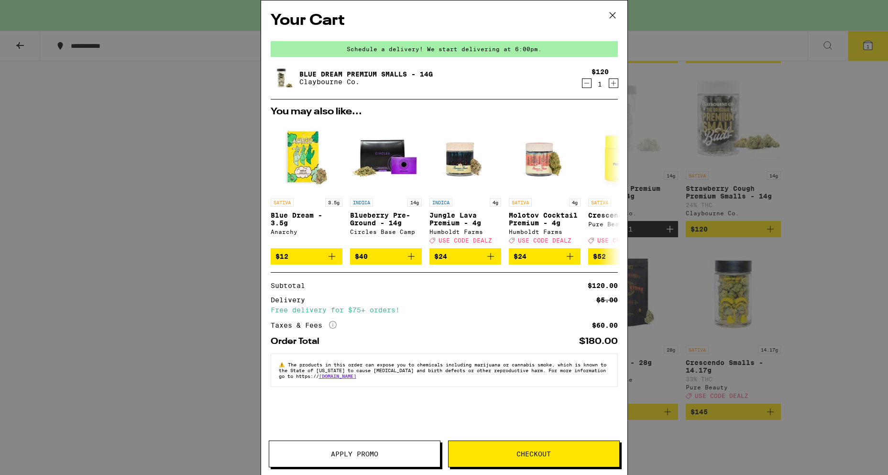  I want to click on a: Open page for Jungle Lava Premium - 4g from Humboldt Farms, so click(465, 185).